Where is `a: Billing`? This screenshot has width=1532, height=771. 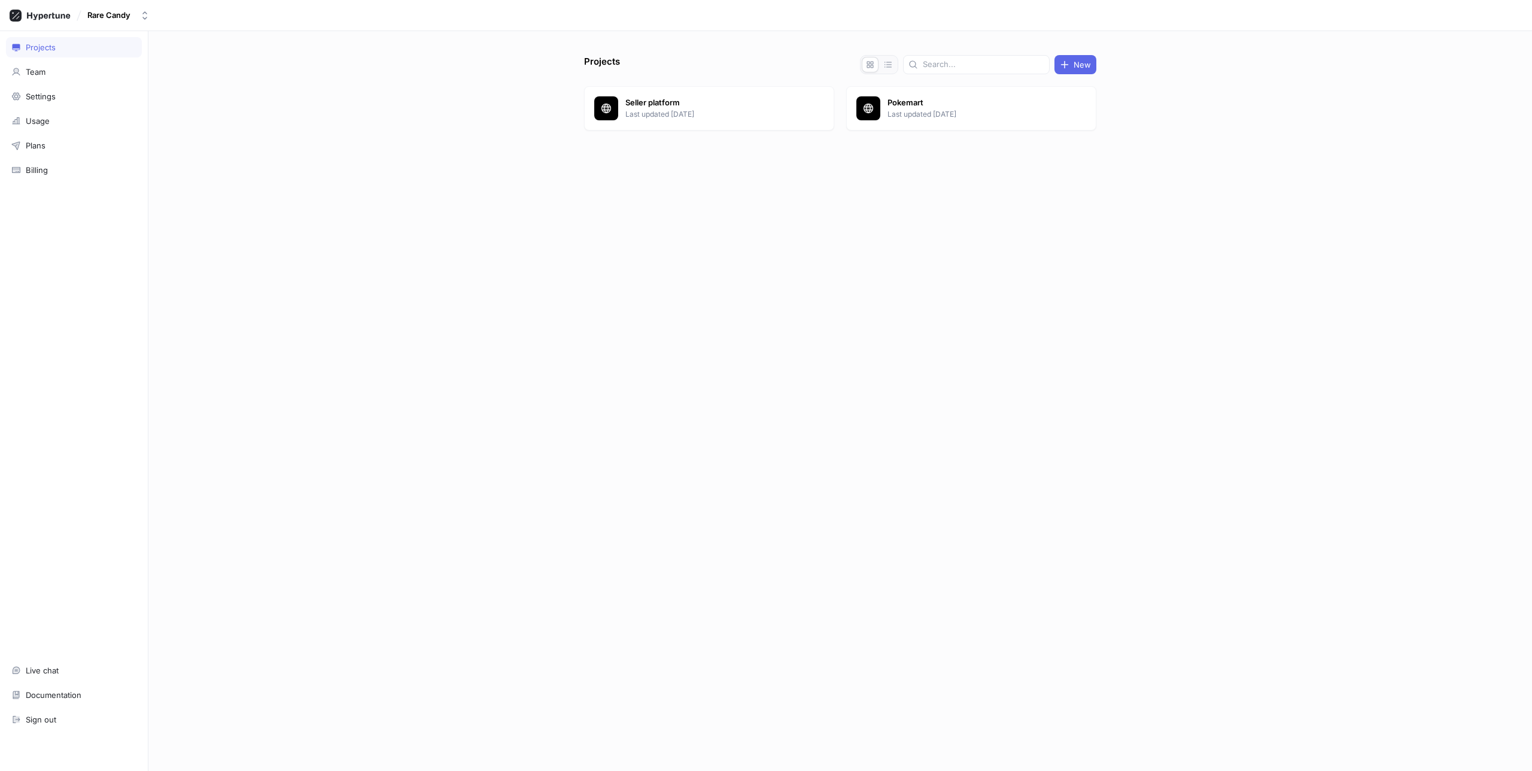
a: Billing is located at coordinates (74, 170).